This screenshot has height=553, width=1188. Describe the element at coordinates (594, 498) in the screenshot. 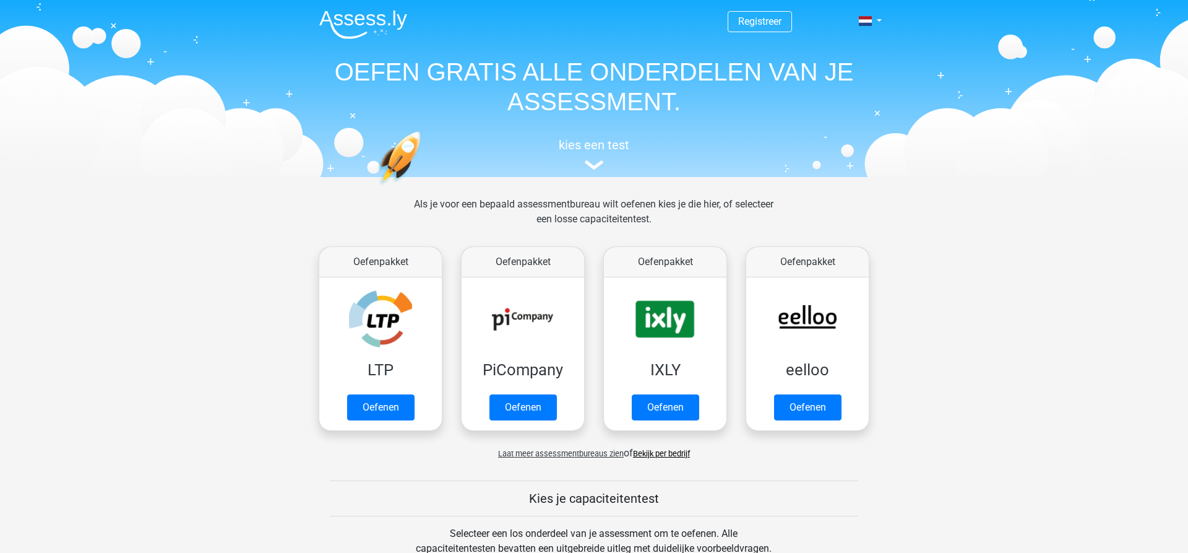

I see `h5: Kies je capaciteitentest` at that location.